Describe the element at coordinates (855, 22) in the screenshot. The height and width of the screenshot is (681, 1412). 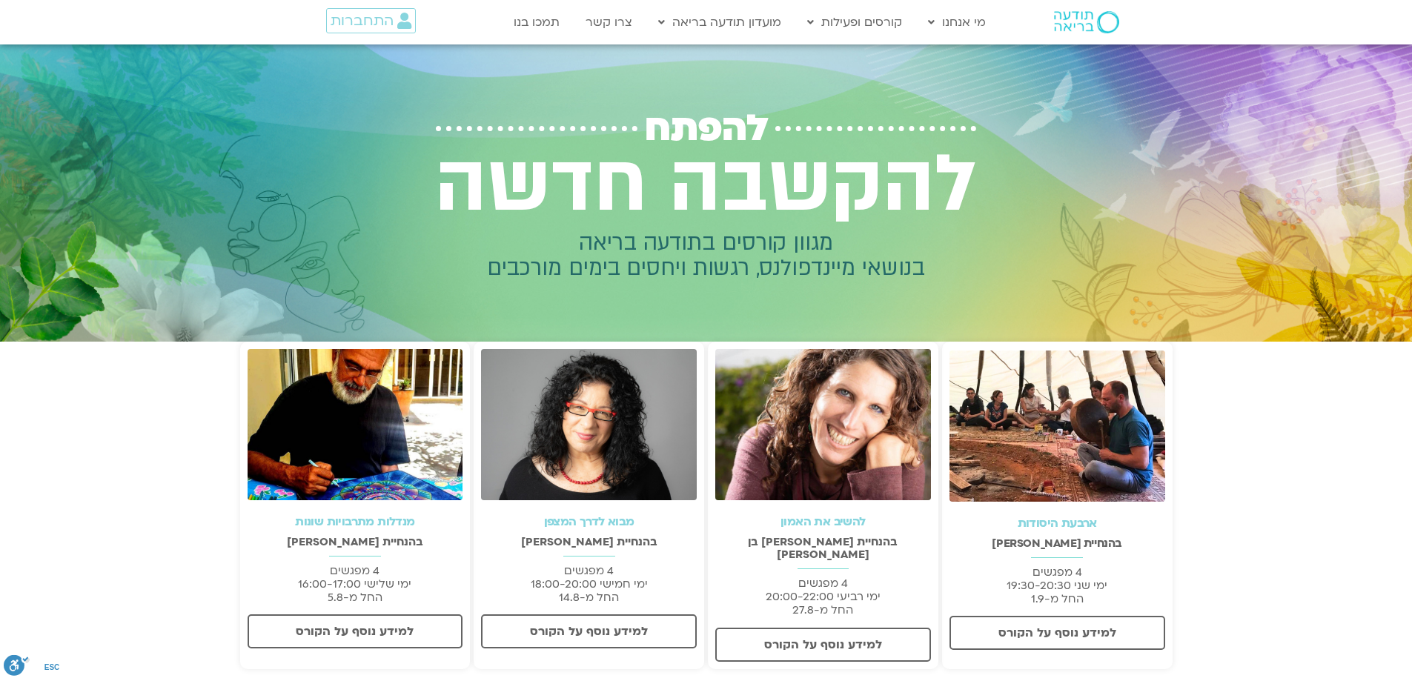
I see `a: קורסים ופעילות` at that location.